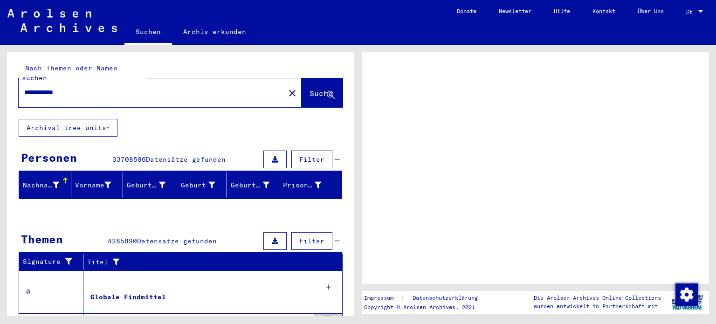  I want to click on button: Clear, so click(292, 93).